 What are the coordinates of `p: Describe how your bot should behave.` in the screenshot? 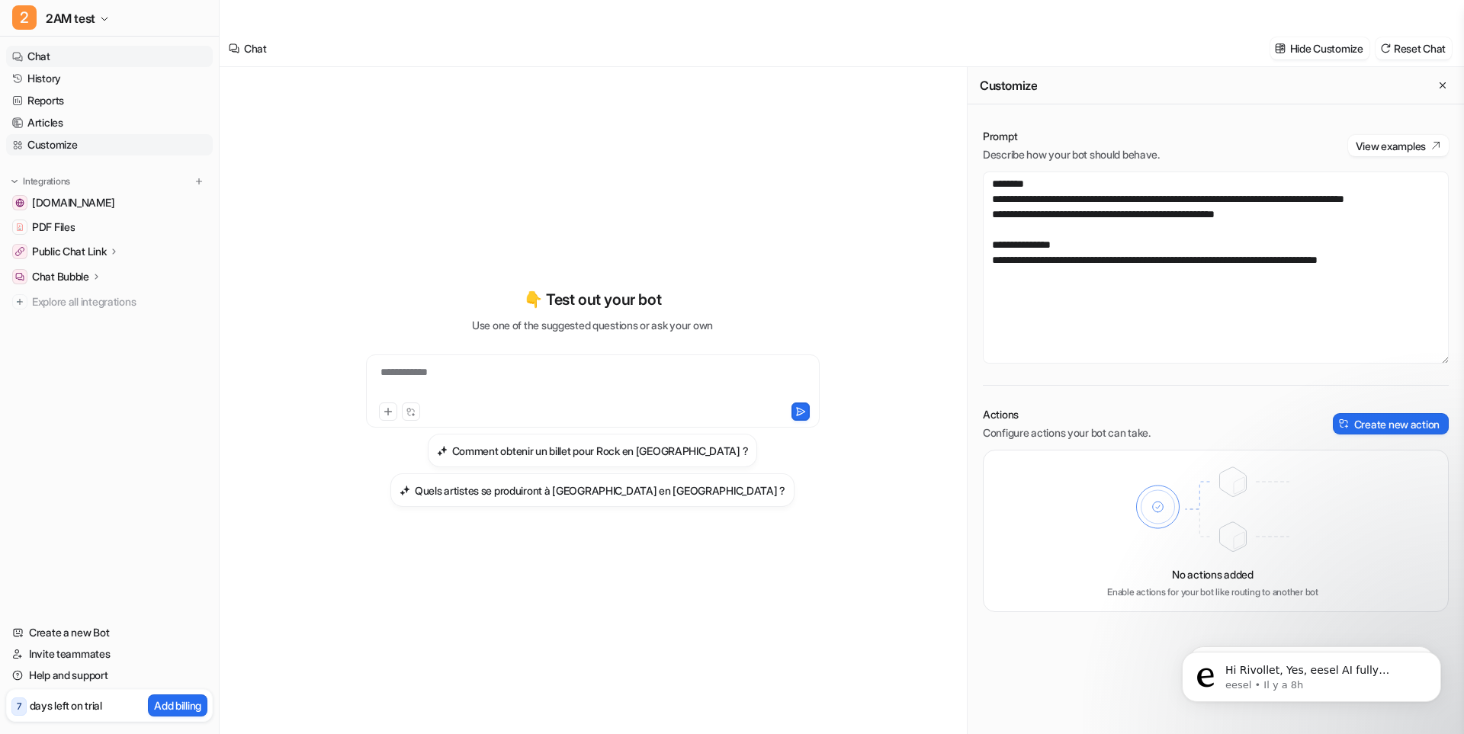 It's located at (1071, 155).